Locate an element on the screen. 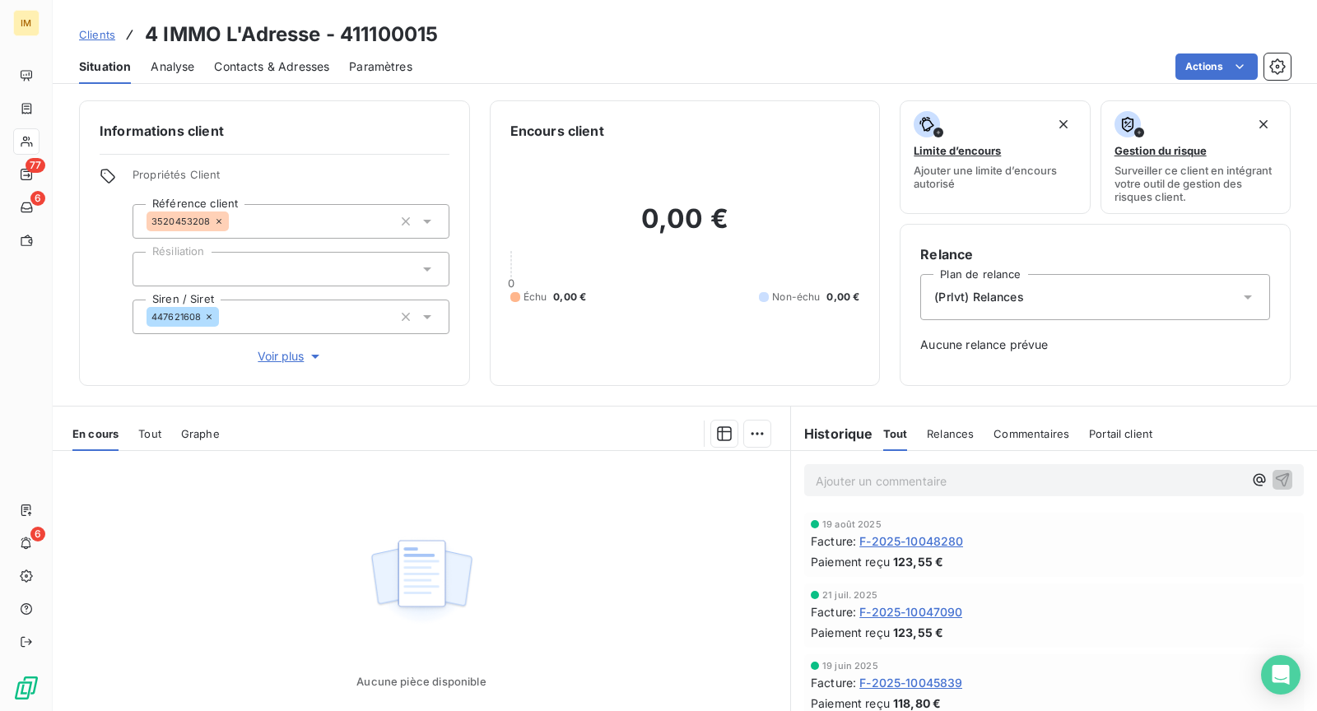 The height and width of the screenshot is (711, 1317). div: Open Intercom Messenger is located at coordinates (1280, 675).